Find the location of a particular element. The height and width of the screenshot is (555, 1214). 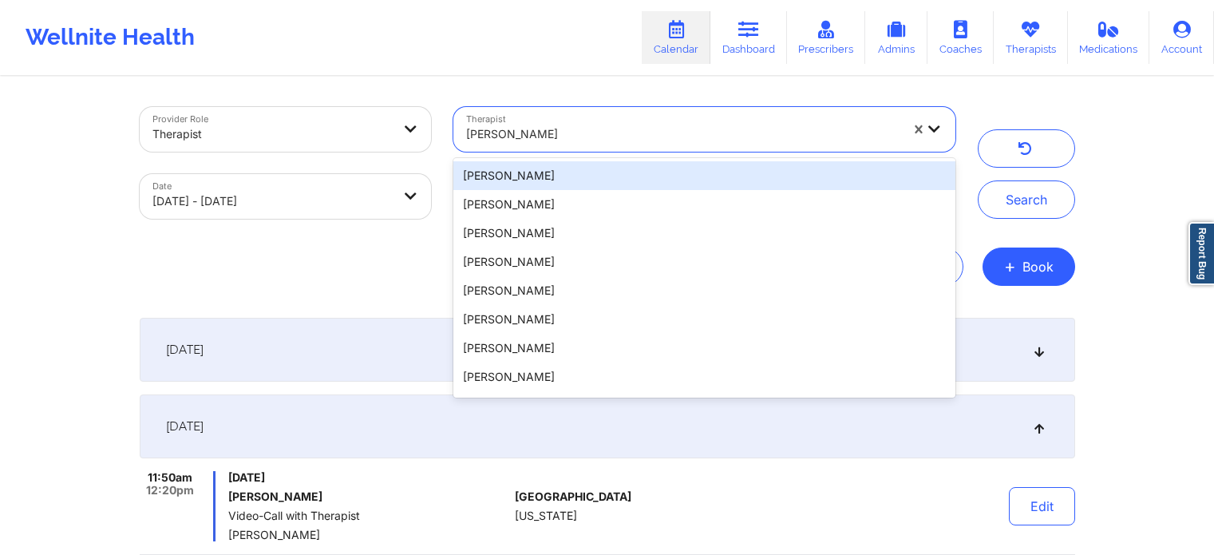

a: Medications is located at coordinates (1109, 38).